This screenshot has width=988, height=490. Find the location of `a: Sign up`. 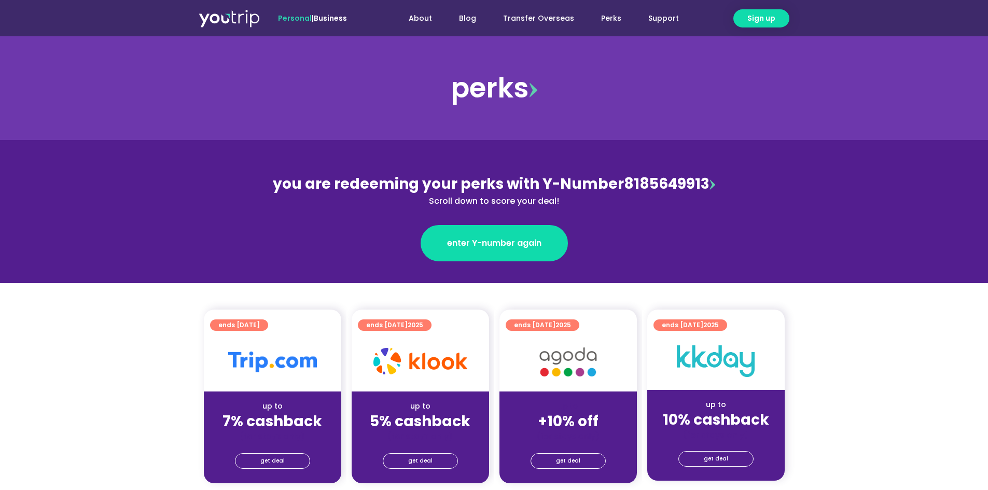

a: Sign up is located at coordinates (762, 18).